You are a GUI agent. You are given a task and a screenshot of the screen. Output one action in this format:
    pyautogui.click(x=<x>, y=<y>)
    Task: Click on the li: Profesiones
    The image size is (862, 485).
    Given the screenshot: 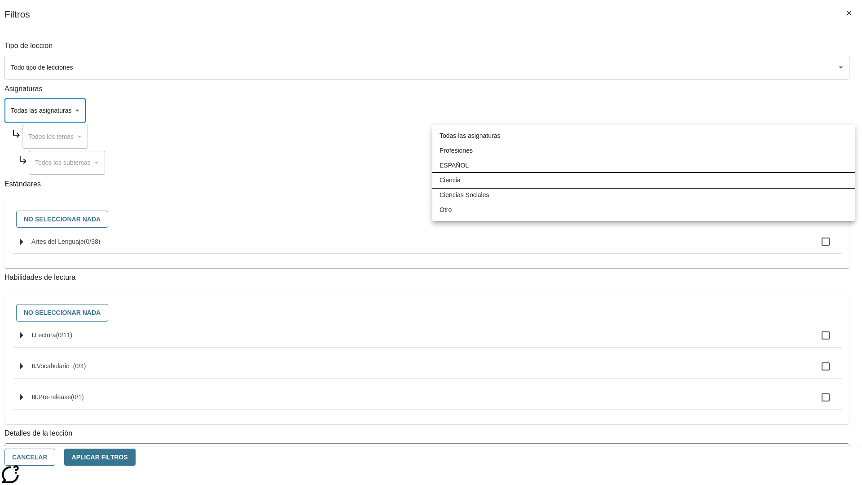 What is the action you would take?
    pyautogui.click(x=643, y=150)
    